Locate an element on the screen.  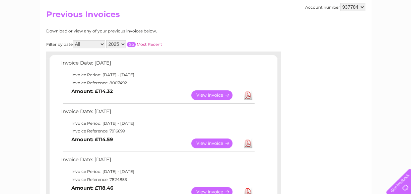
a: Most Recent is located at coordinates (149, 44).